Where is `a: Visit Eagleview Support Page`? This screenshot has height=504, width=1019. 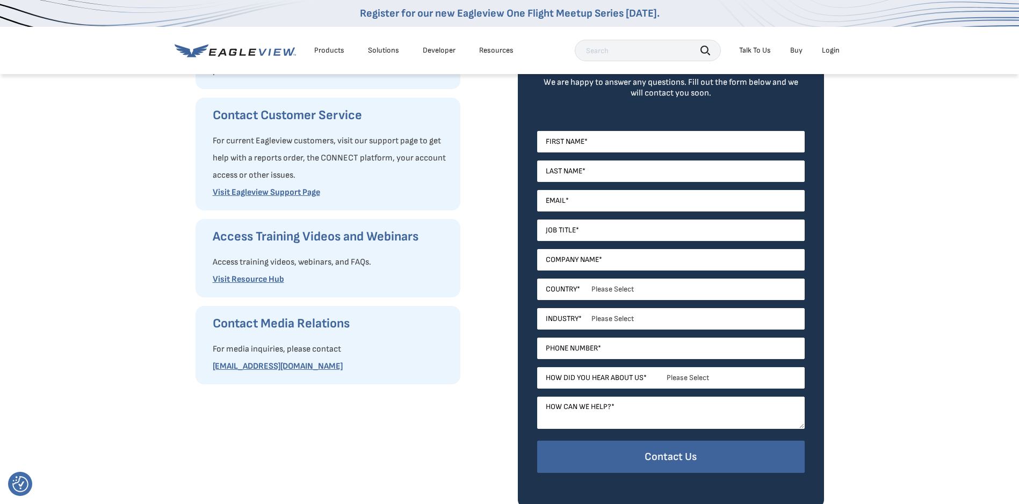 a: Visit Eagleview Support Page is located at coordinates (266, 192).